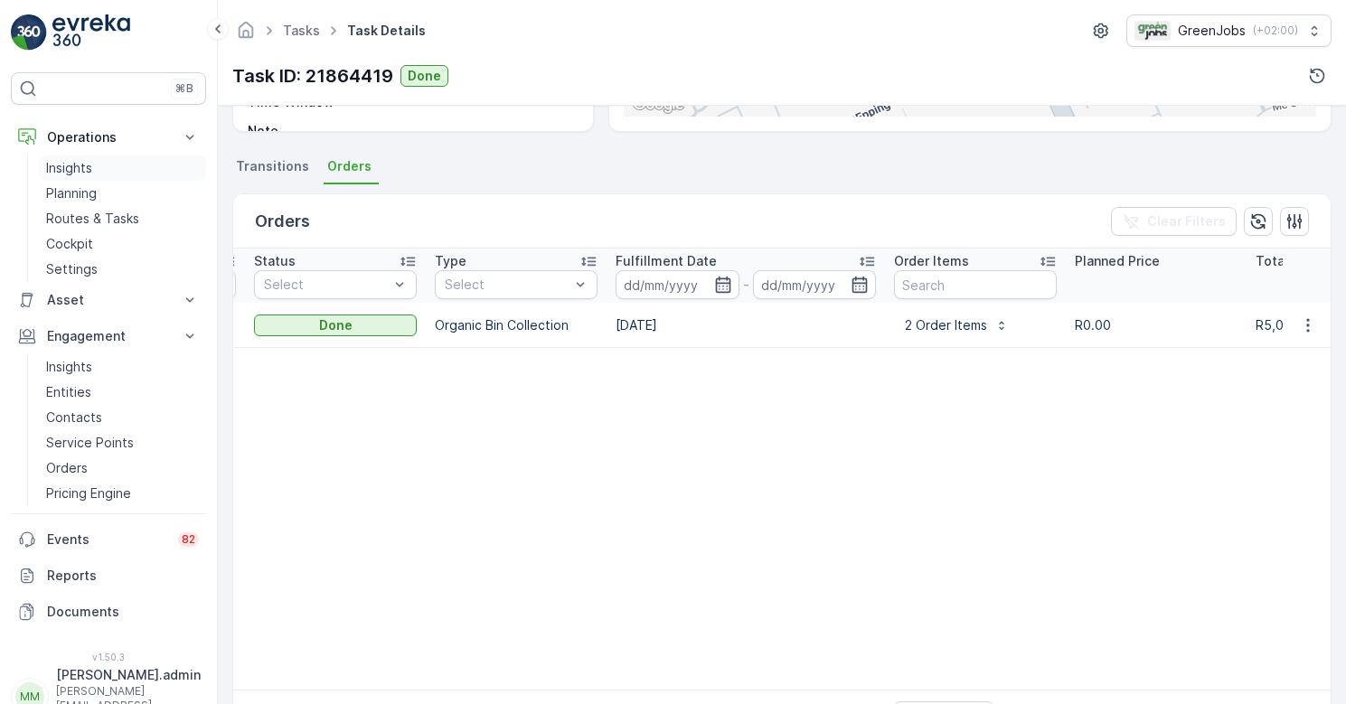 Image resolution: width=1346 pixels, height=704 pixels. What do you see at coordinates (69, 392) in the screenshot?
I see `p: Entities` at bounding box center [69, 392].